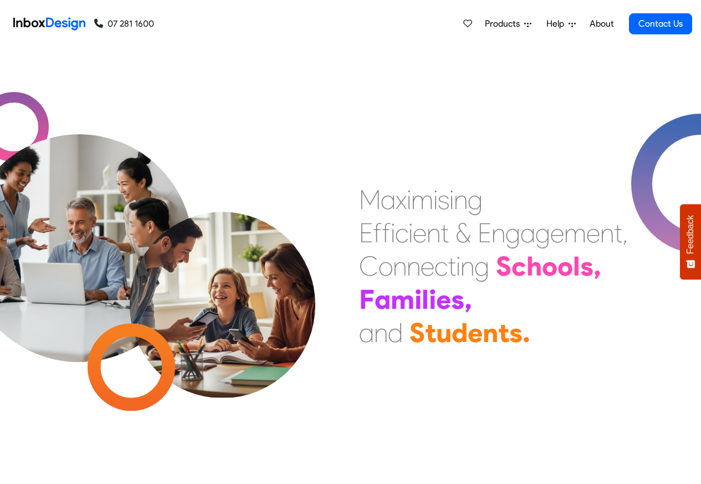  What do you see at coordinates (368, 266) in the screenshot?
I see `div: C` at bounding box center [368, 266].